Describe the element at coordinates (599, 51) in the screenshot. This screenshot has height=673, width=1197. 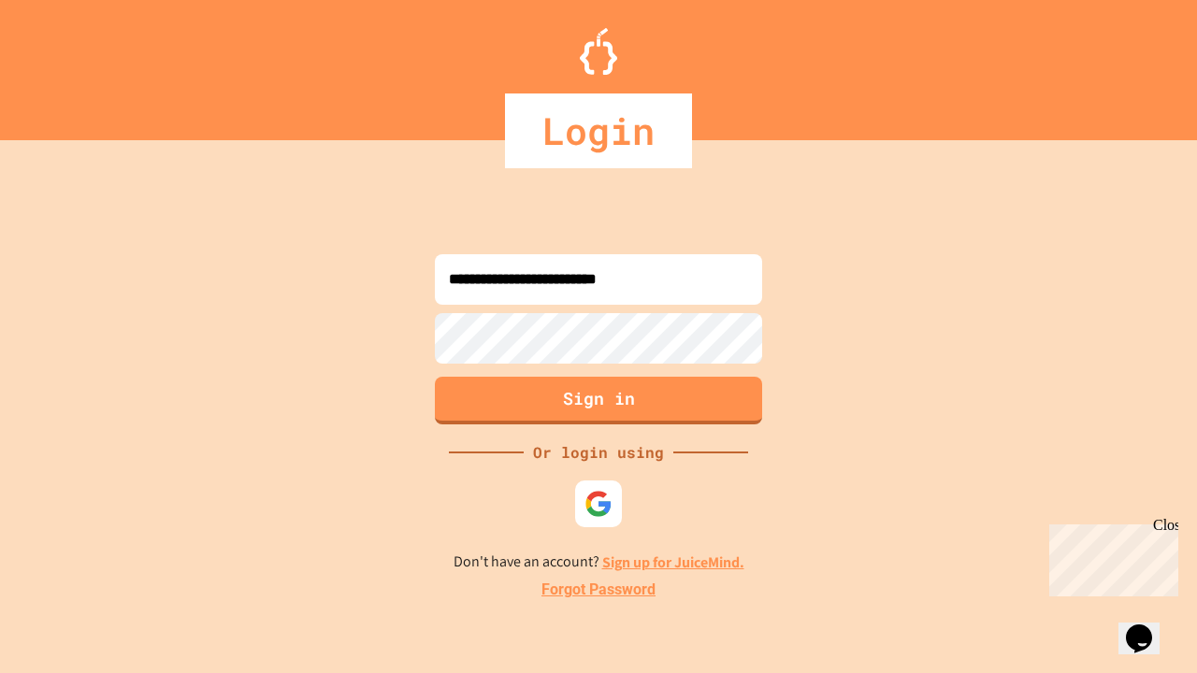
I see `img: Logo.svg` at that location.